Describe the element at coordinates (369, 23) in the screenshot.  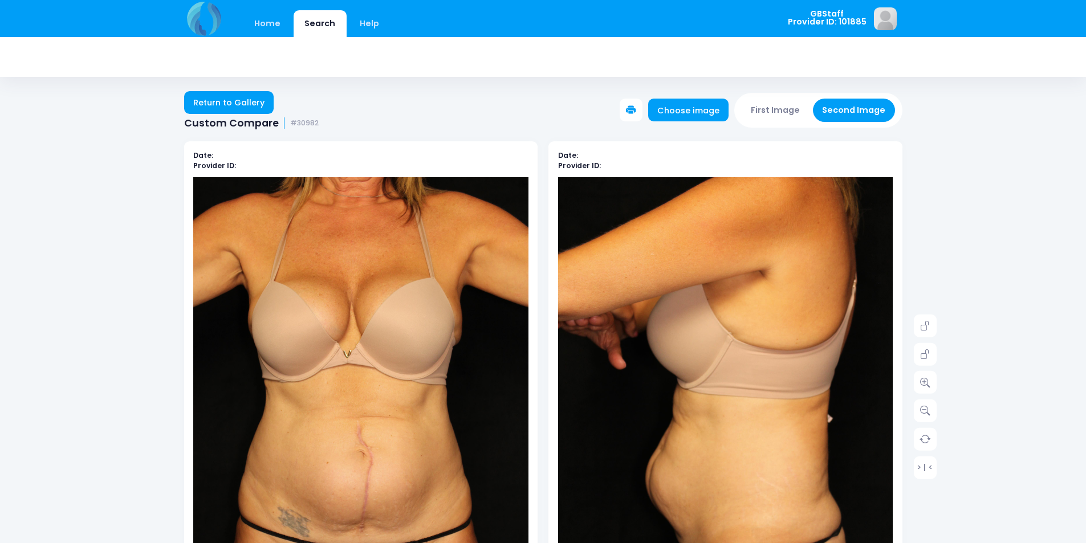
I see `a: Help` at that location.